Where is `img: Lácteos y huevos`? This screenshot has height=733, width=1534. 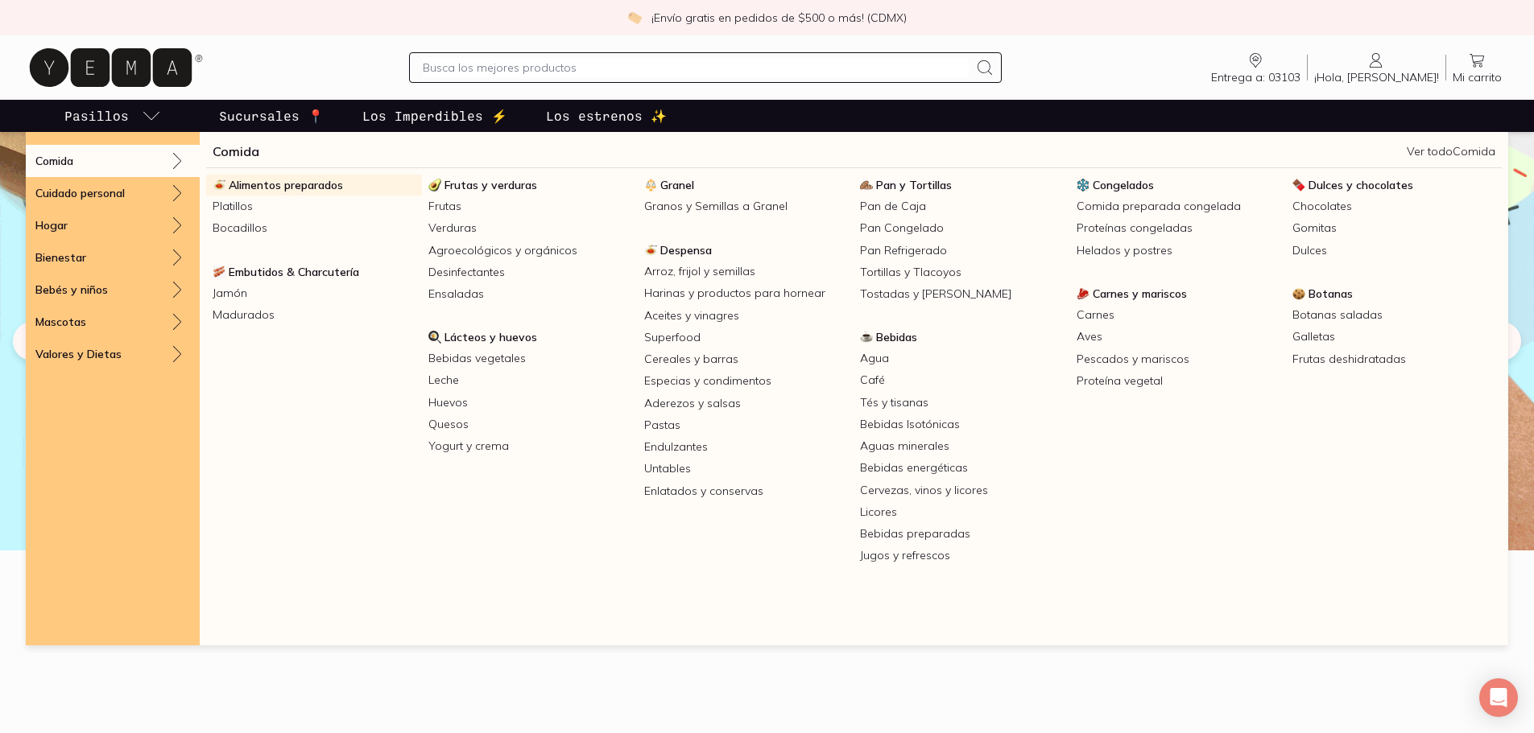
img: Lácteos y huevos is located at coordinates (435, 337).